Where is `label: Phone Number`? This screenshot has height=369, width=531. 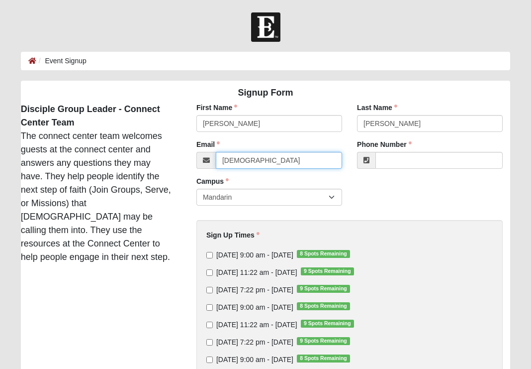
label: Phone Number is located at coordinates (385, 144).